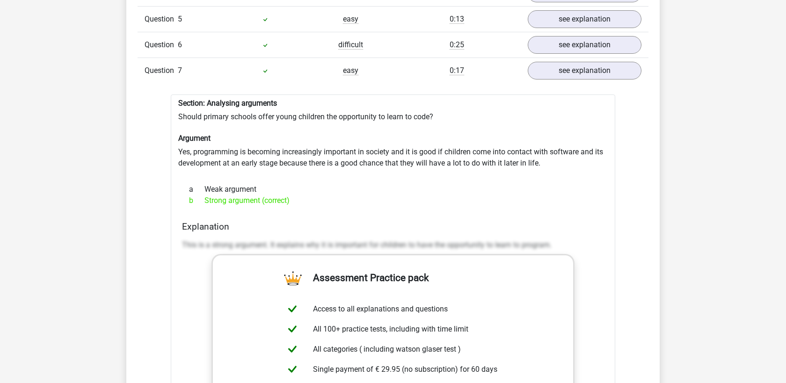 This screenshot has height=383, width=786. I want to click on h6: Argument, so click(393, 138).